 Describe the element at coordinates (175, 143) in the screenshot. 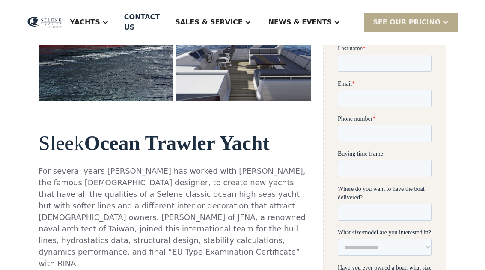

I see `h2: Sleek` at that location.